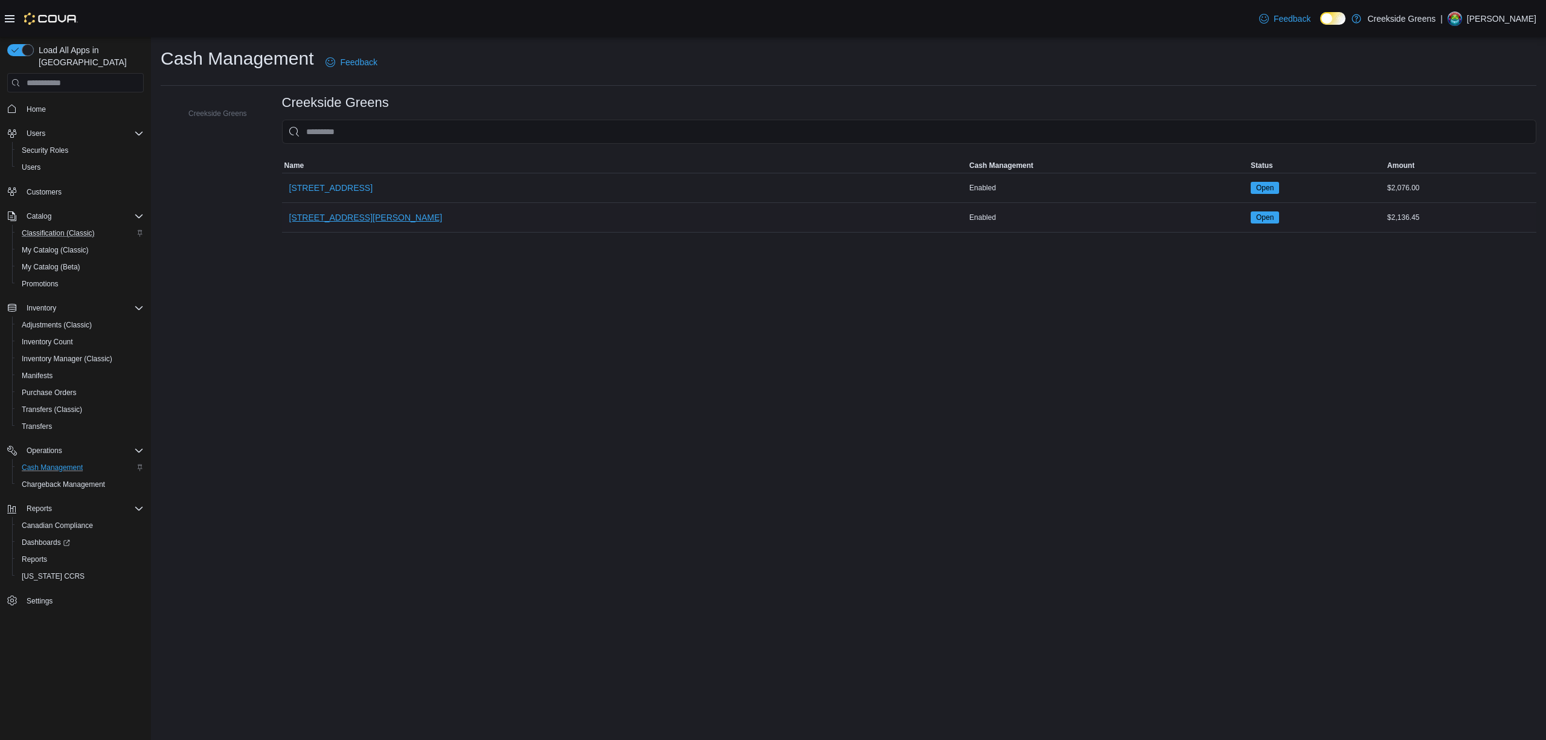 This screenshot has height=740, width=1546. What do you see at coordinates (51, 267) in the screenshot?
I see `a: My Catalog (Beta)` at bounding box center [51, 267].